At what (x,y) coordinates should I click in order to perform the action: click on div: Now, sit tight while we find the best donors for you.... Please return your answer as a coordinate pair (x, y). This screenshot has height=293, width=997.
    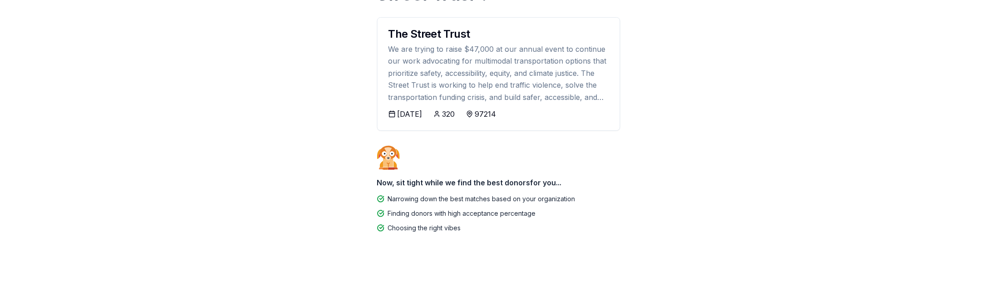
    Looking at the image, I should click on (499, 182).